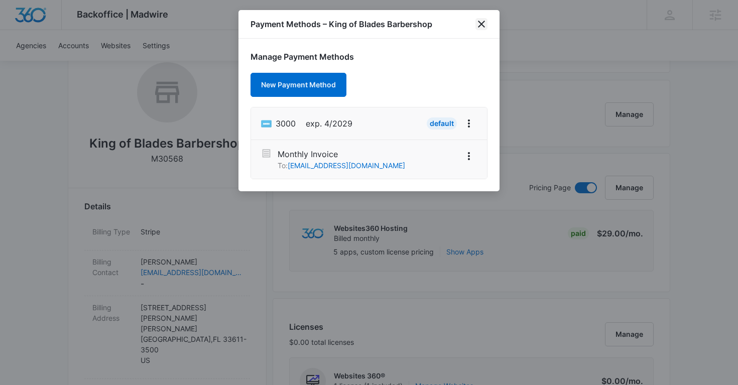  Describe the element at coordinates (341, 24) in the screenshot. I see `h1: Payment Methods – King of Blades Barbershop` at that location.